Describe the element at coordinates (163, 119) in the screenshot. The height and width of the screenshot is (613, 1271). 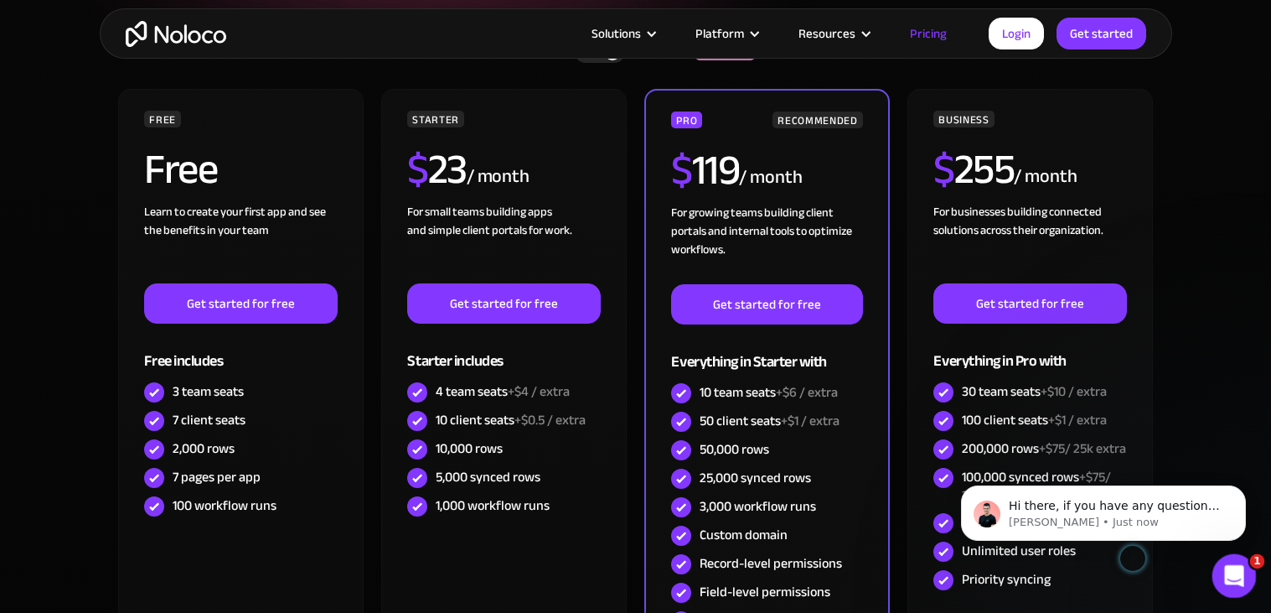
I see `div: FREE` at that location.